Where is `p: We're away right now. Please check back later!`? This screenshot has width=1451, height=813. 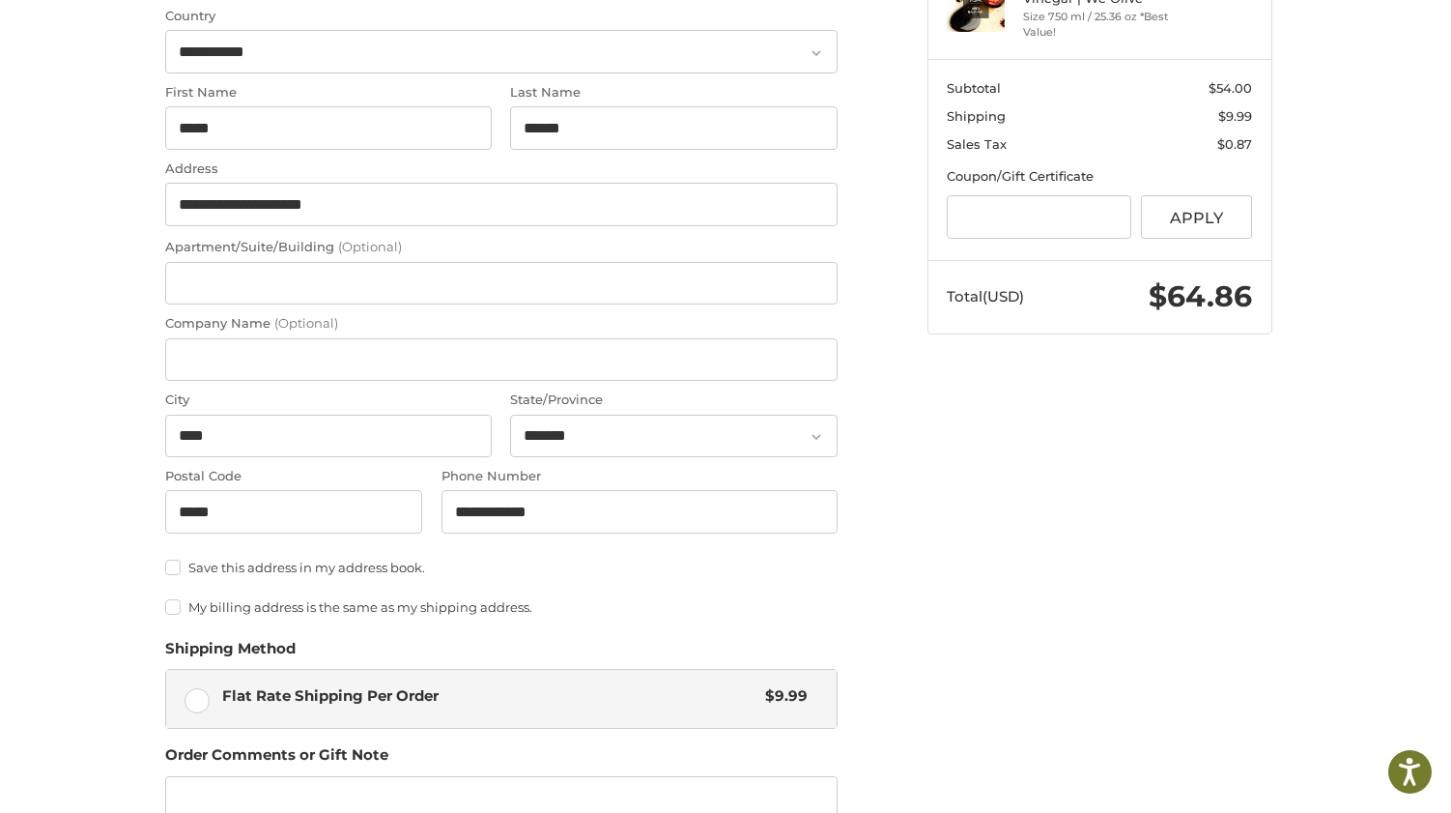
p: We're away right now. Please check back later! is located at coordinates (123, 37).